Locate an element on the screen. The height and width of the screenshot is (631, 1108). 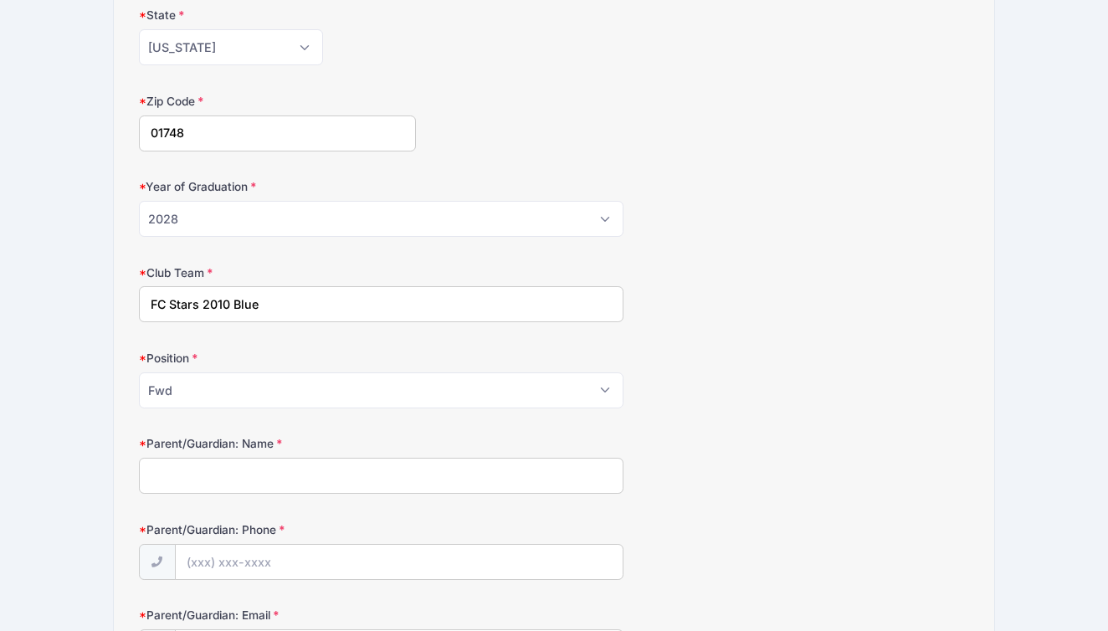
label: Parent/Guardian: Email is located at coordinates (277, 615).